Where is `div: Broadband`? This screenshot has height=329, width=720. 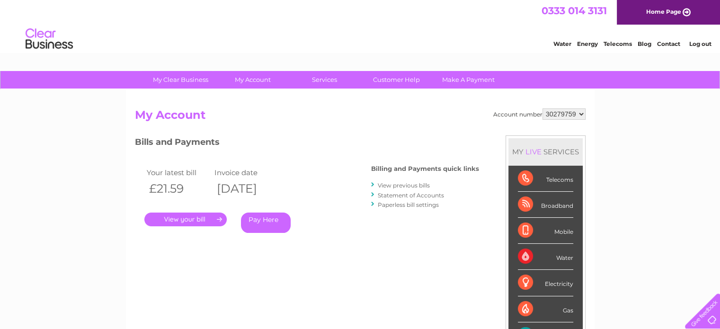 div: Broadband is located at coordinates (546, 205).